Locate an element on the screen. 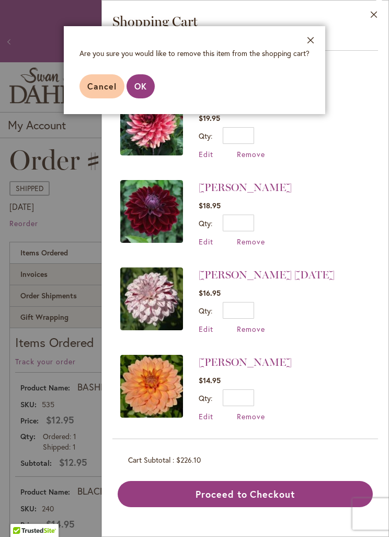 The image size is (389, 537). button: Cancel is located at coordinates (102, 86).